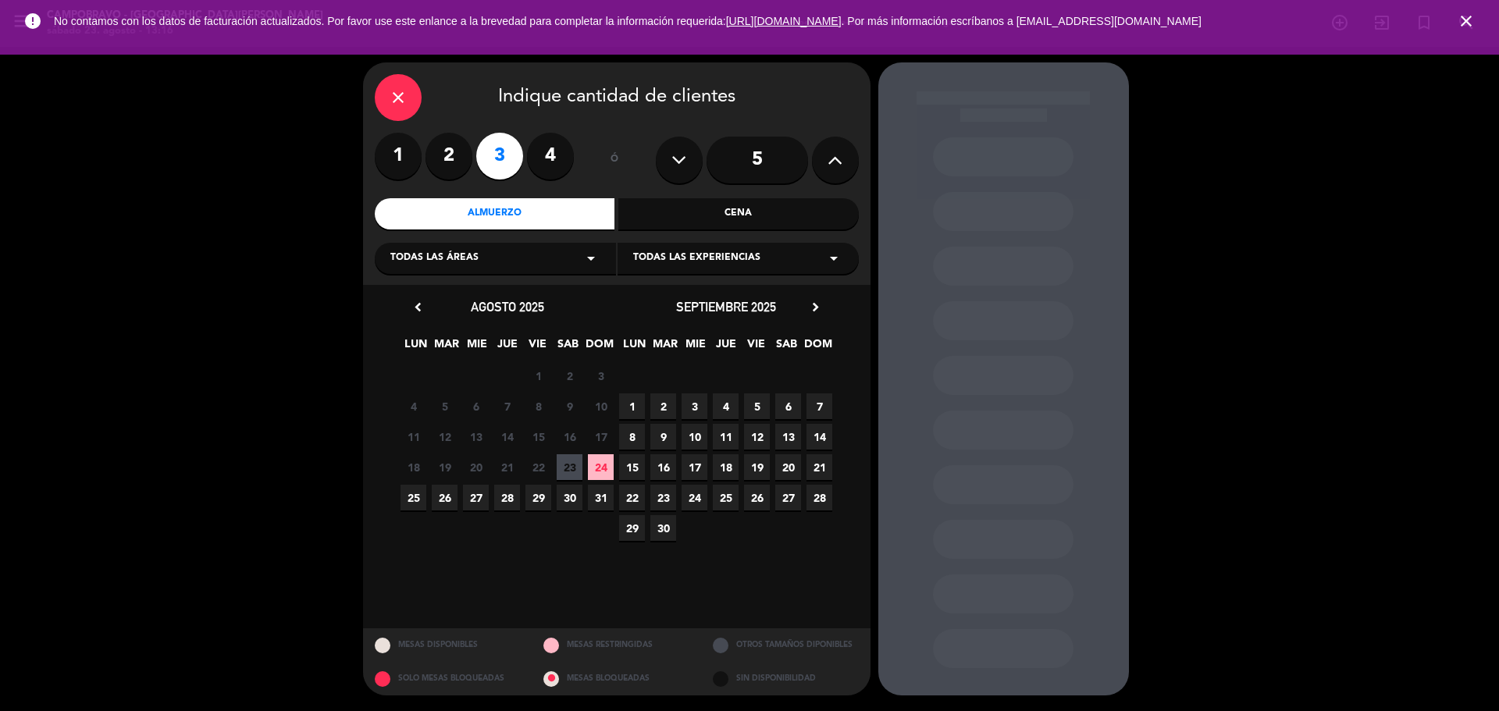  I want to click on span: agosto 2025, so click(507, 307).